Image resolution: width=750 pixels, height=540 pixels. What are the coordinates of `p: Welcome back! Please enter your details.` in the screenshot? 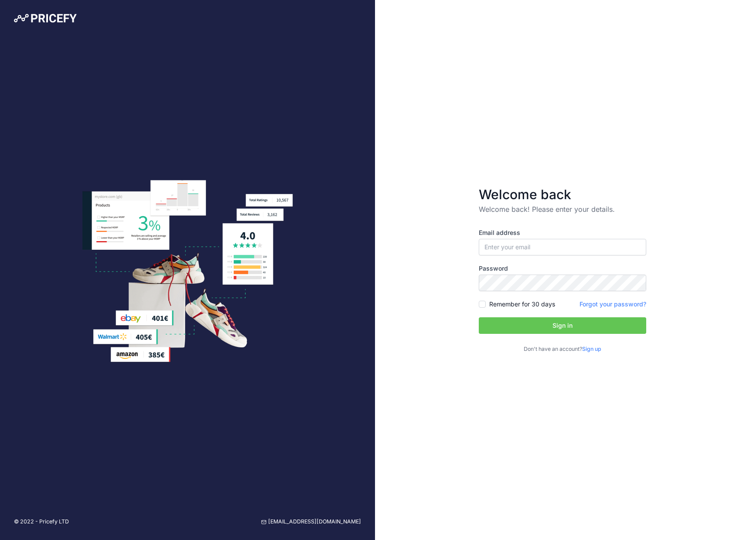 It's located at (562, 209).